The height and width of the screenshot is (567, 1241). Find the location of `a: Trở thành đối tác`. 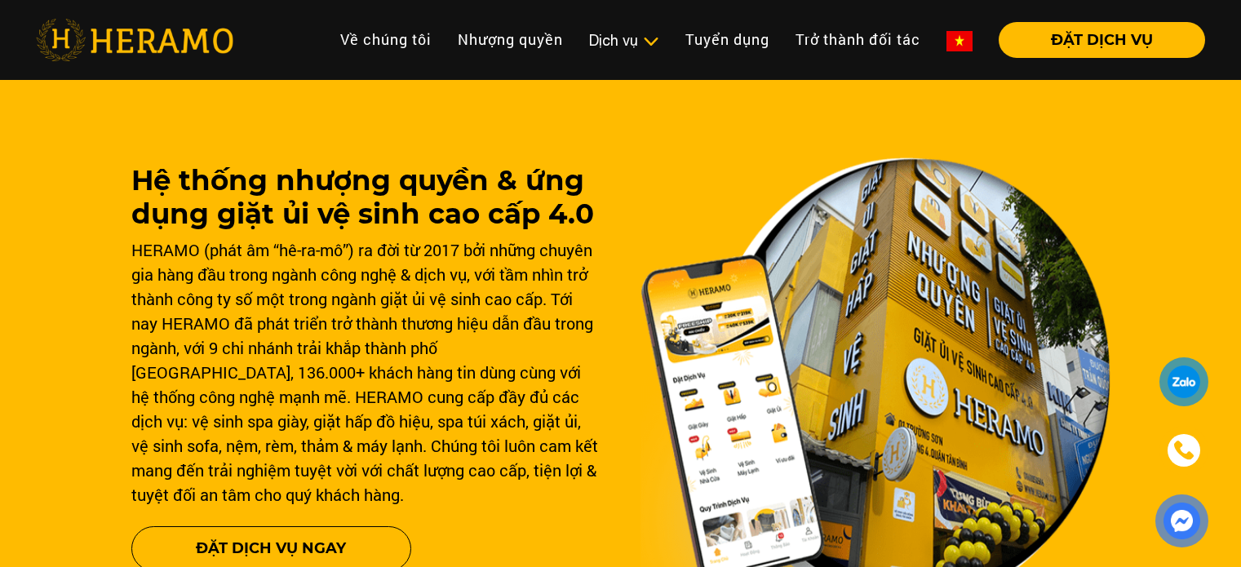

a: Trở thành đối tác is located at coordinates (858, 39).